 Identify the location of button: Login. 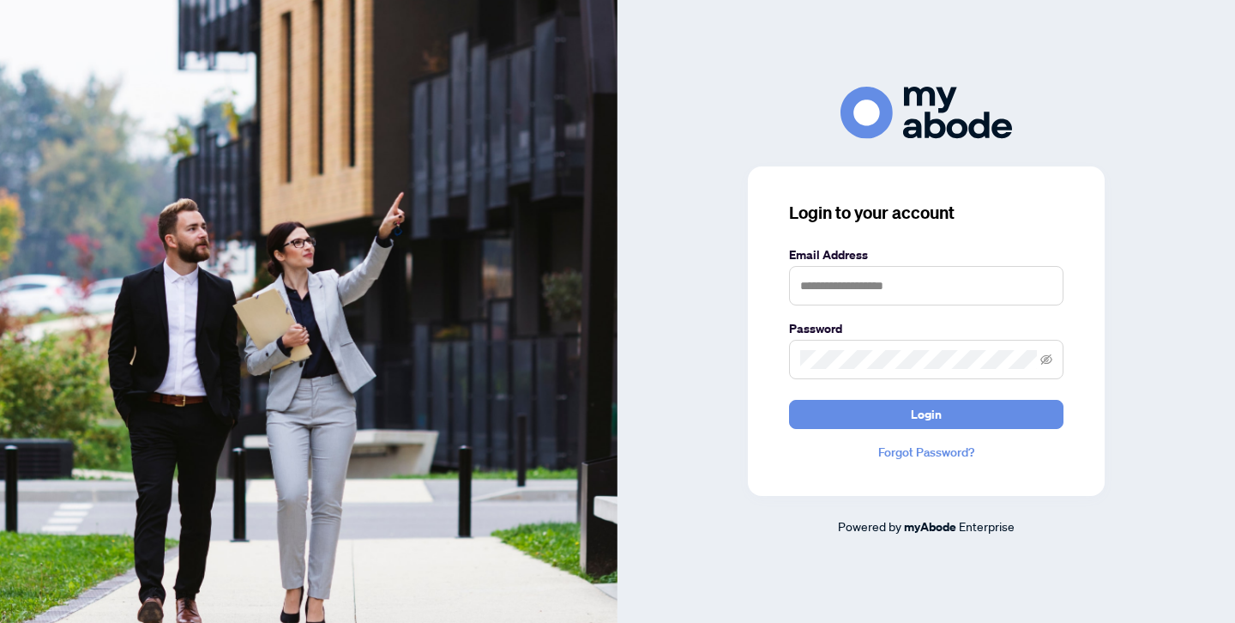
(926, 414).